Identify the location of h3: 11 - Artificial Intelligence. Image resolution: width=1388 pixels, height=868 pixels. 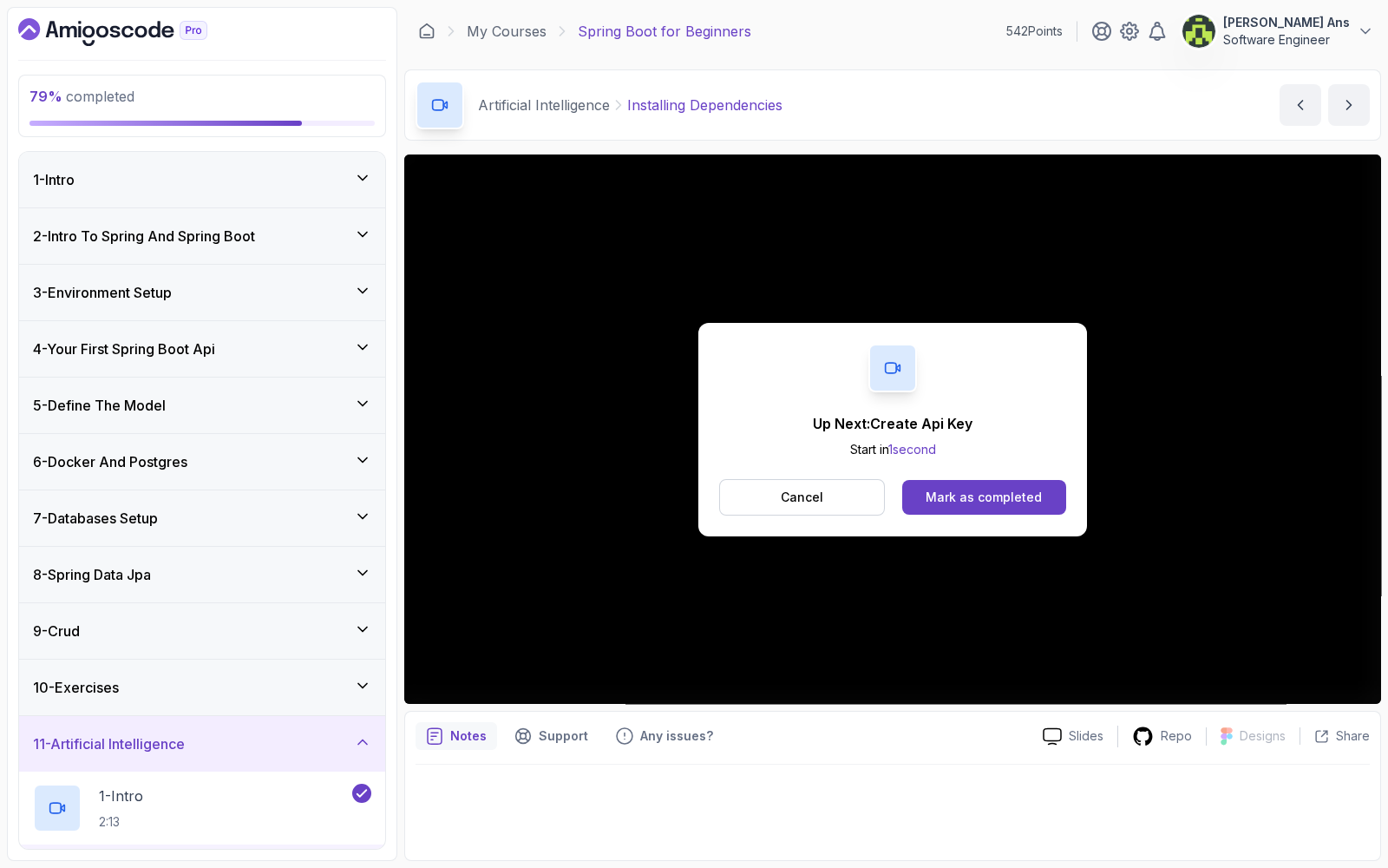
(108, 743).